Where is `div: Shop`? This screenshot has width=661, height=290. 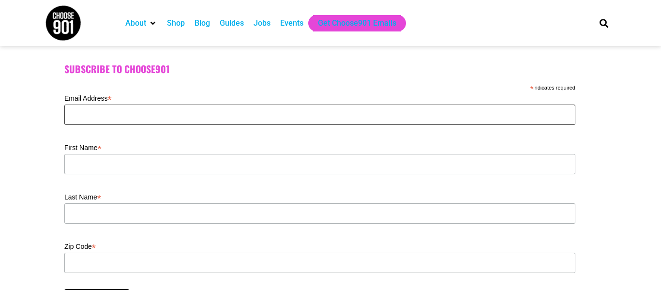 div: Shop is located at coordinates (176, 23).